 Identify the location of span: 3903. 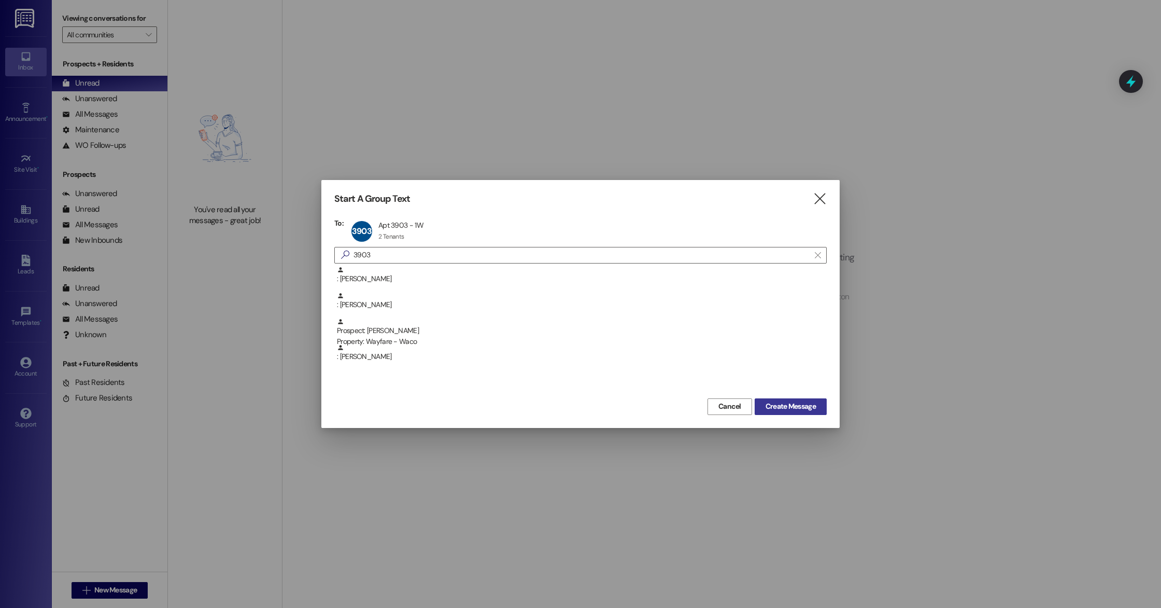
(362, 231).